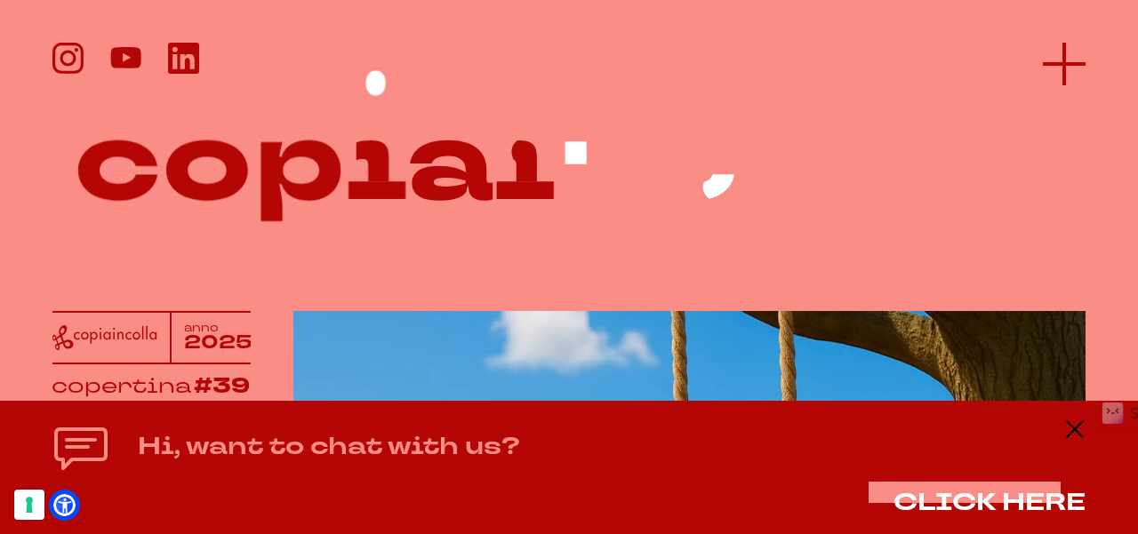  I want to click on font: Hi, want to chat with us?, so click(329, 446).